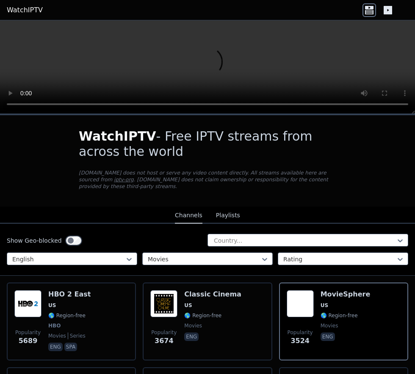 Image resolution: width=415 pixels, height=374 pixels. Describe the element at coordinates (345, 294) in the screenshot. I see `h6: MovieSphere` at that location.